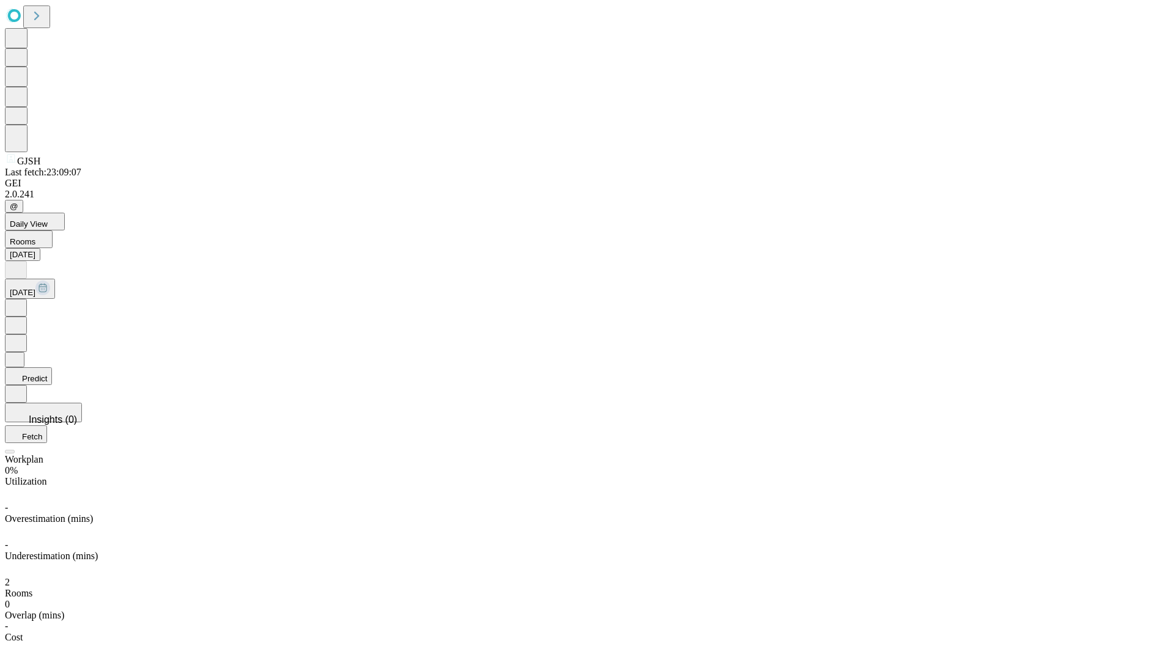 The height and width of the screenshot is (660, 1174). Describe the element at coordinates (7, 582) in the screenshot. I see `span: 2` at that location.